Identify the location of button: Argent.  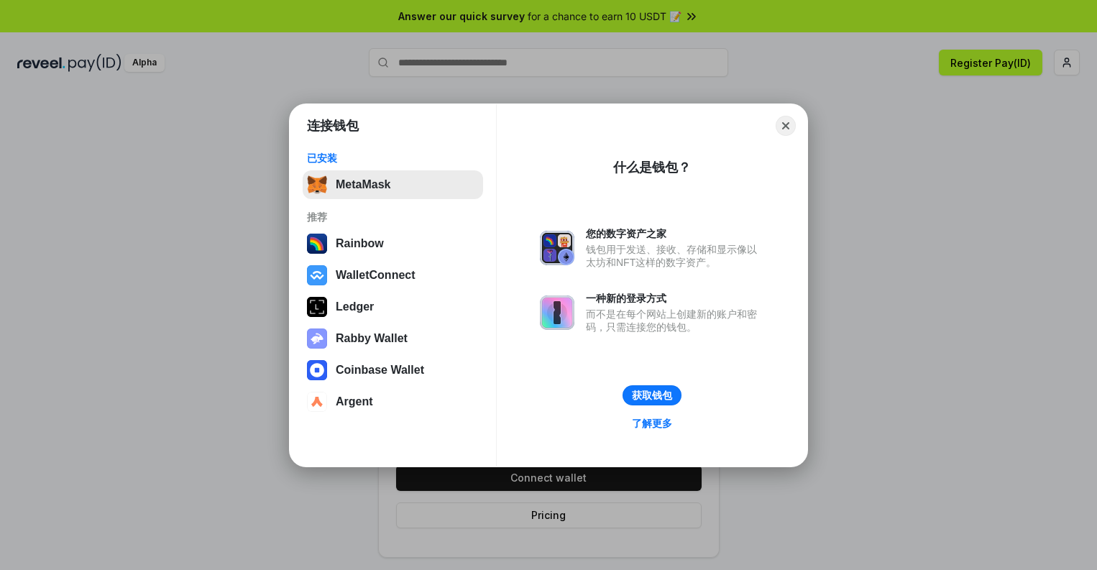
(392, 402).